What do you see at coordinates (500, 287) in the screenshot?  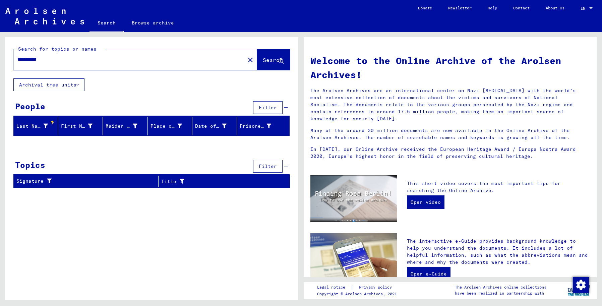 I see `p: The Arolsen Archives online collections` at bounding box center [500, 287].